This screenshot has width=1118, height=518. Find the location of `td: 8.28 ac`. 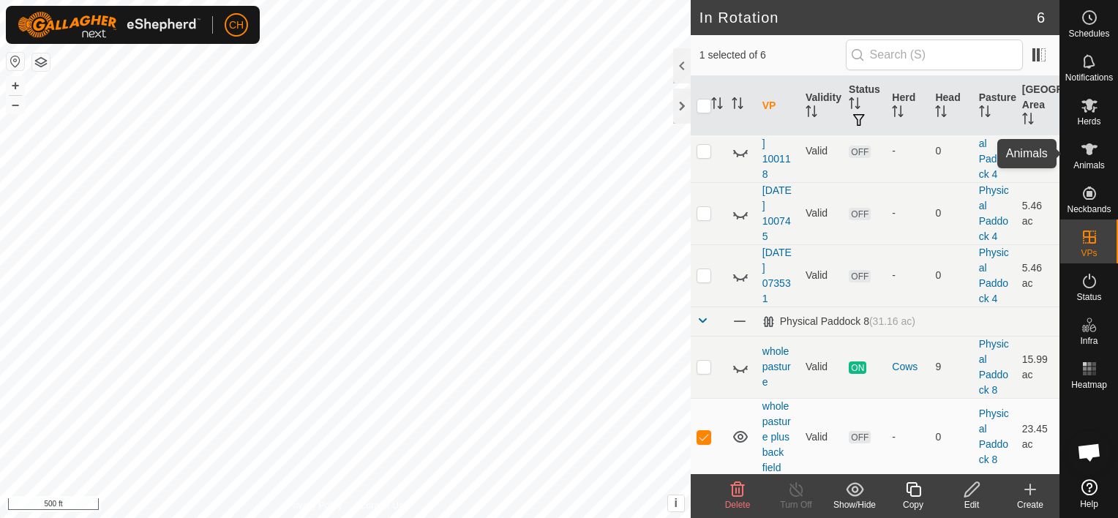

td: 8.28 ac is located at coordinates (1037, 151).